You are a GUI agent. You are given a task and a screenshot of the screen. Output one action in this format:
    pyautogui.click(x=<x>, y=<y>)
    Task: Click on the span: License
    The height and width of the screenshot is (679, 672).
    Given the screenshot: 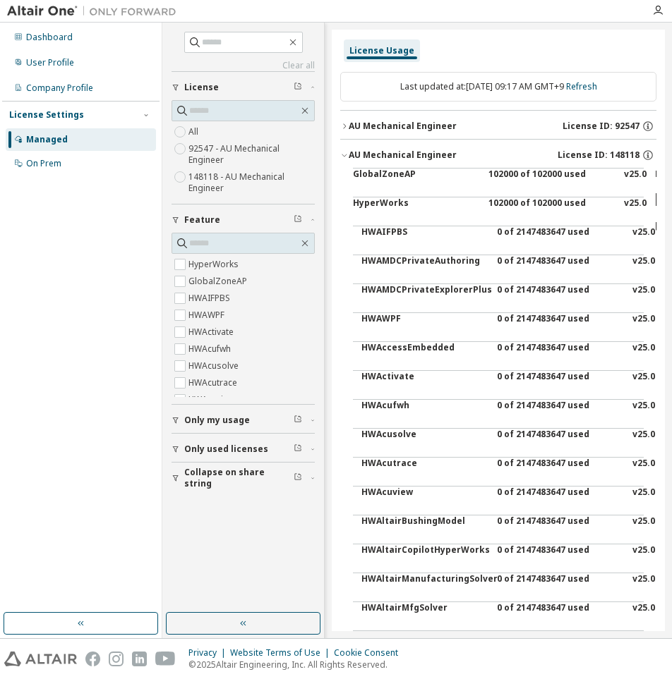 What is the action you would take?
    pyautogui.click(x=201, y=87)
    